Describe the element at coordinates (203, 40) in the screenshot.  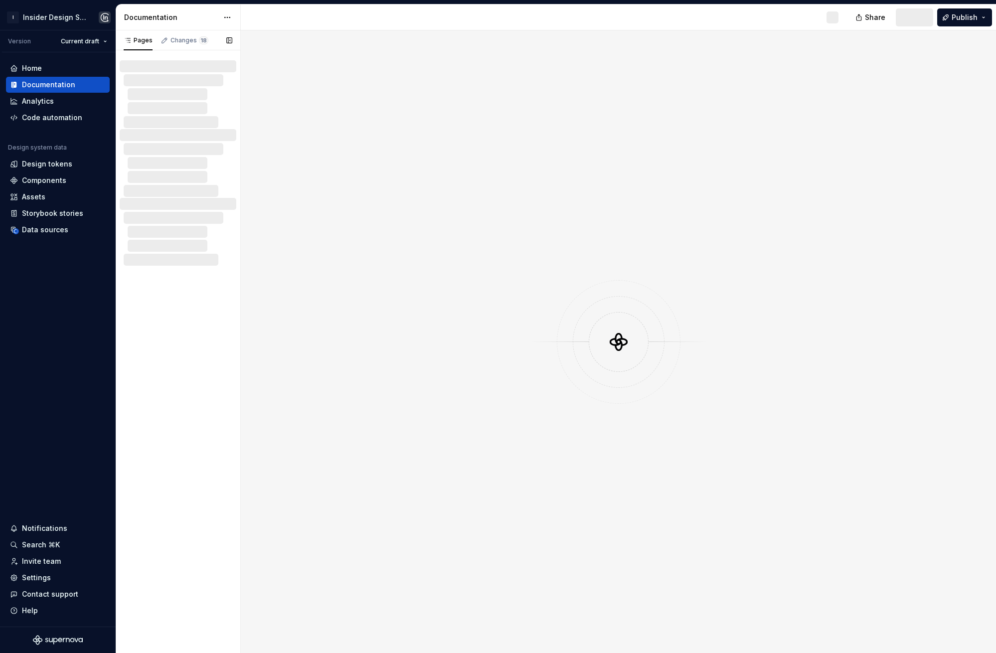
I see `span: 18` at that location.